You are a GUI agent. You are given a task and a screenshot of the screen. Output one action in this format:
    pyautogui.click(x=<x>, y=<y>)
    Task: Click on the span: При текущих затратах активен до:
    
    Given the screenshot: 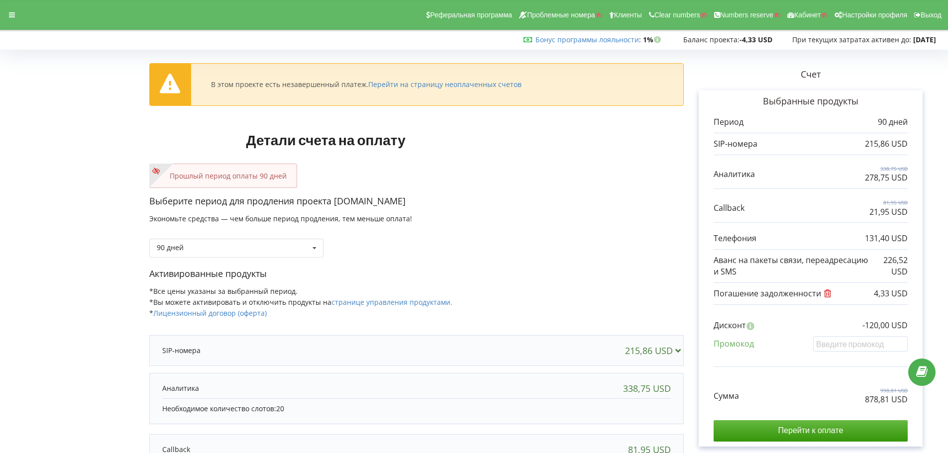 What is the action you would take?
    pyautogui.click(x=852, y=39)
    